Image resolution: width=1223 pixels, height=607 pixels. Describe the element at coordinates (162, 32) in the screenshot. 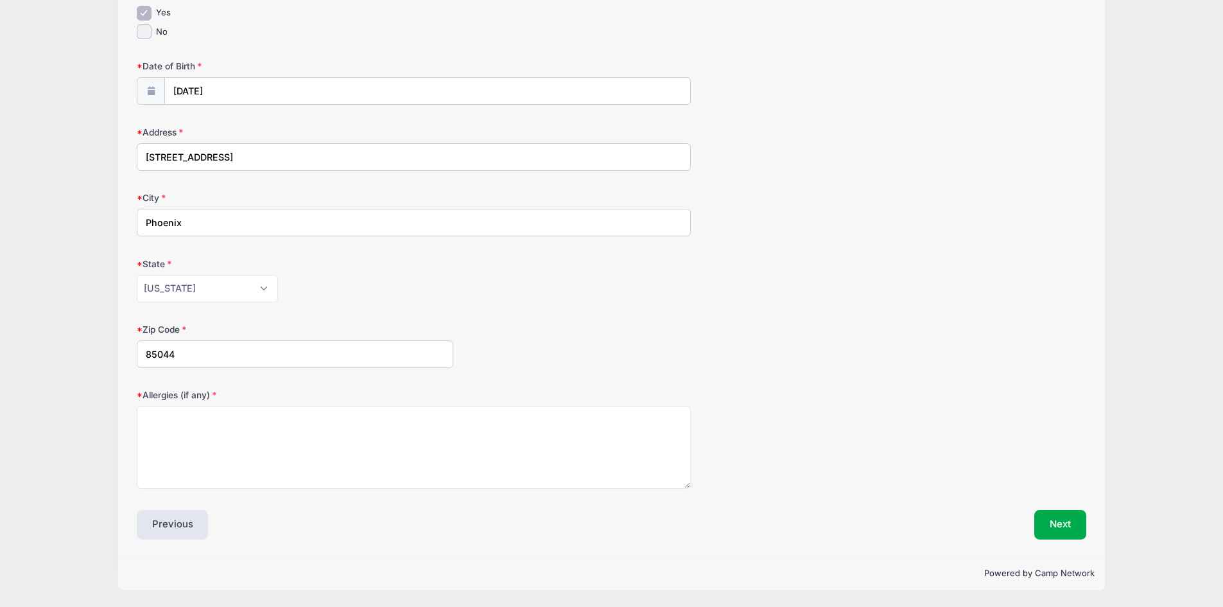

I see `label: No` at that location.